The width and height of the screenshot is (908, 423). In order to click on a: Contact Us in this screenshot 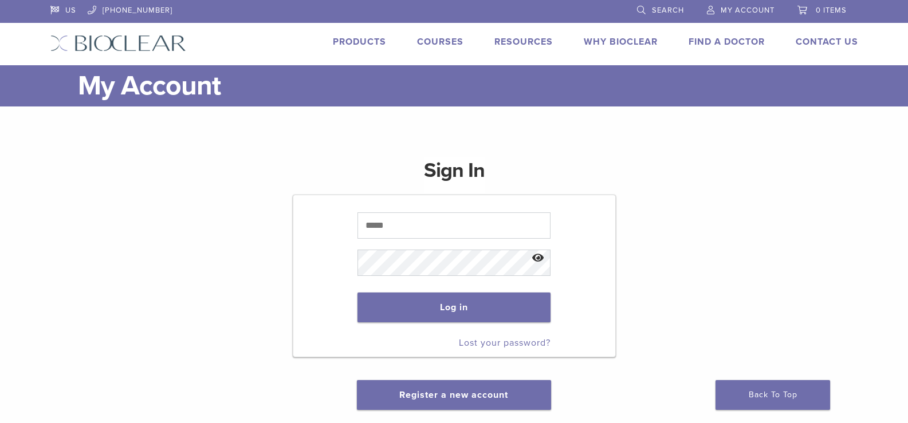, I will do `click(827, 42)`.